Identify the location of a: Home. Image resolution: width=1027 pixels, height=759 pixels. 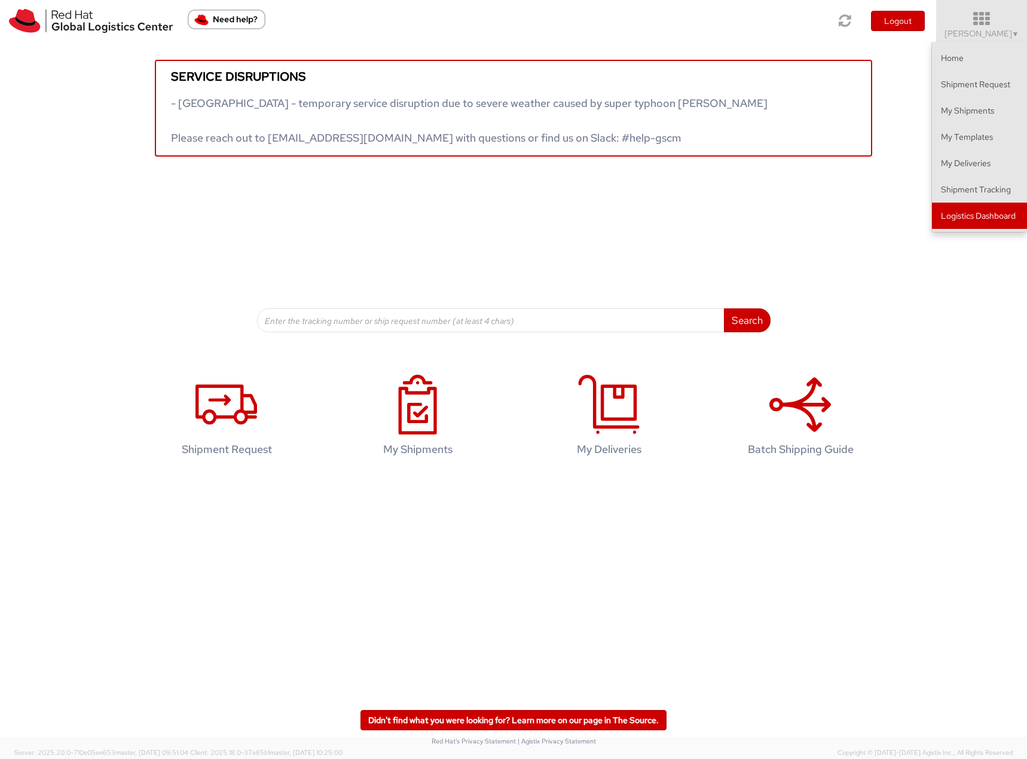
(979, 58).